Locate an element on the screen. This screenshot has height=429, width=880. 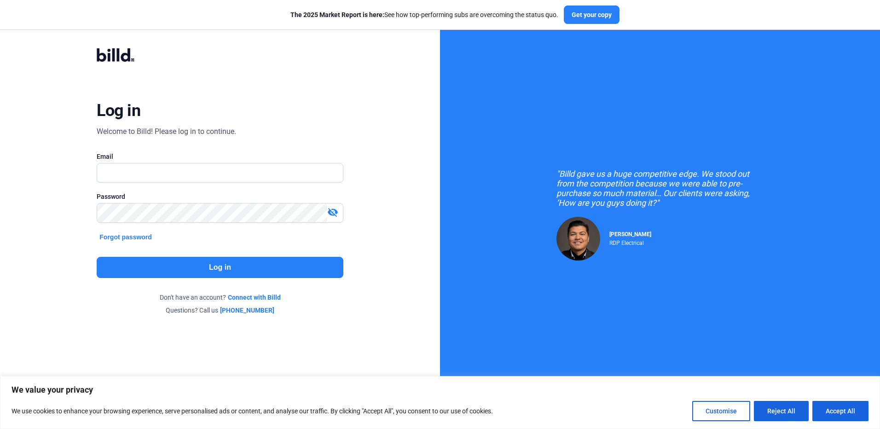
span: The 2025 Market Report is here: is located at coordinates (337, 15).